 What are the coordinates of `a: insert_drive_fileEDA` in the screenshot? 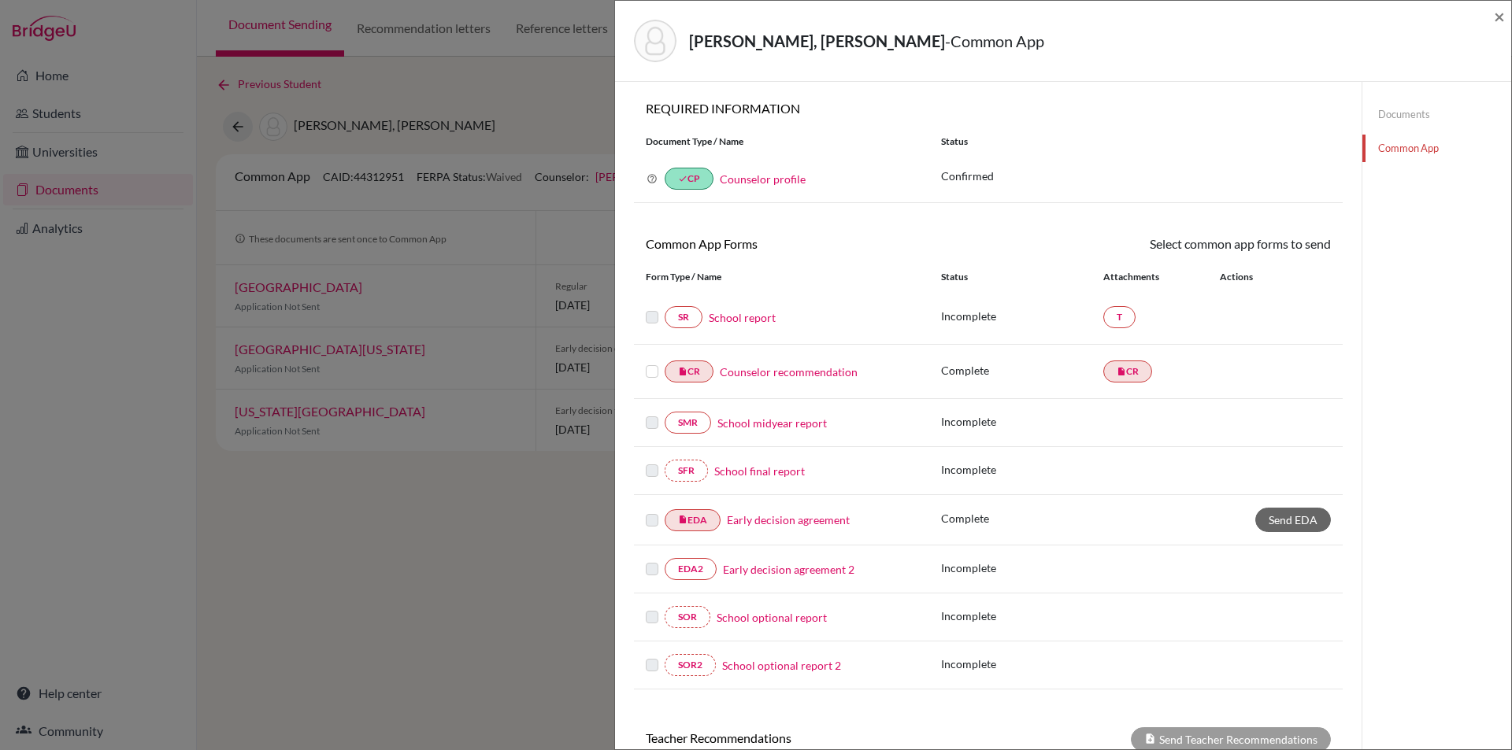 It's located at (692, 520).